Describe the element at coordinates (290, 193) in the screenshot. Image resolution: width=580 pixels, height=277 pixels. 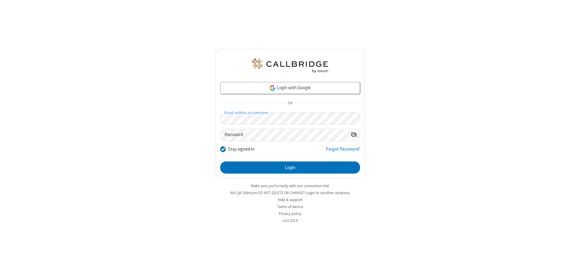
I see `li: Not QA Selenium DO NOT DELETE OR CHANGE?` at that location.